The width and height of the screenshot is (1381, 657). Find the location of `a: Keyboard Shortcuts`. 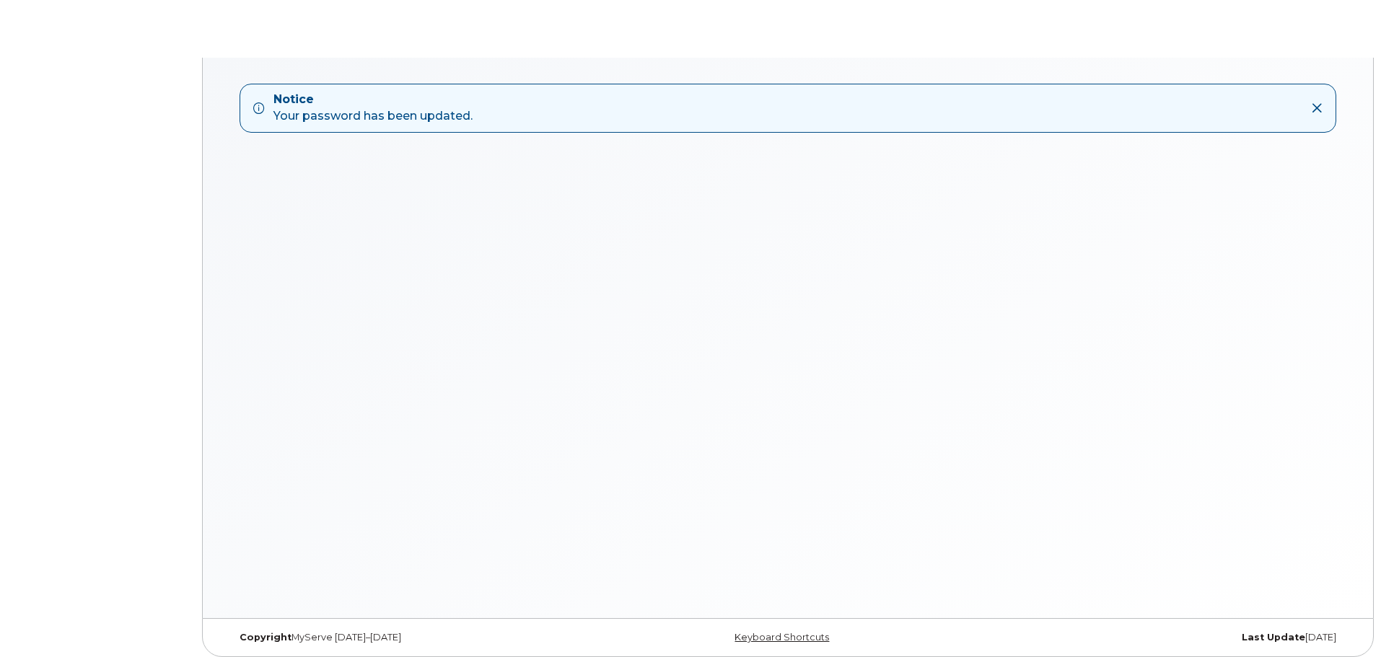

a: Keyboard Shortcuts is located at coordinates (781, 637).